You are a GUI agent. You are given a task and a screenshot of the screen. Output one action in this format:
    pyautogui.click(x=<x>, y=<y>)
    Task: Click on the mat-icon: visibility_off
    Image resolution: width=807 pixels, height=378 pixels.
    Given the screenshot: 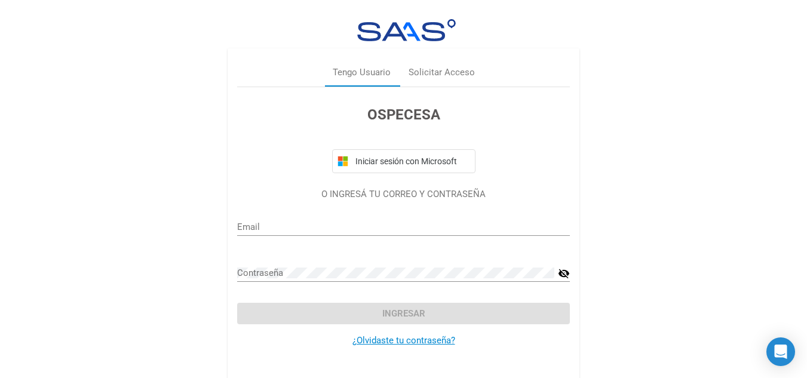 What is the action you would take?
    pyautogui.click(x=564, y=274)
    